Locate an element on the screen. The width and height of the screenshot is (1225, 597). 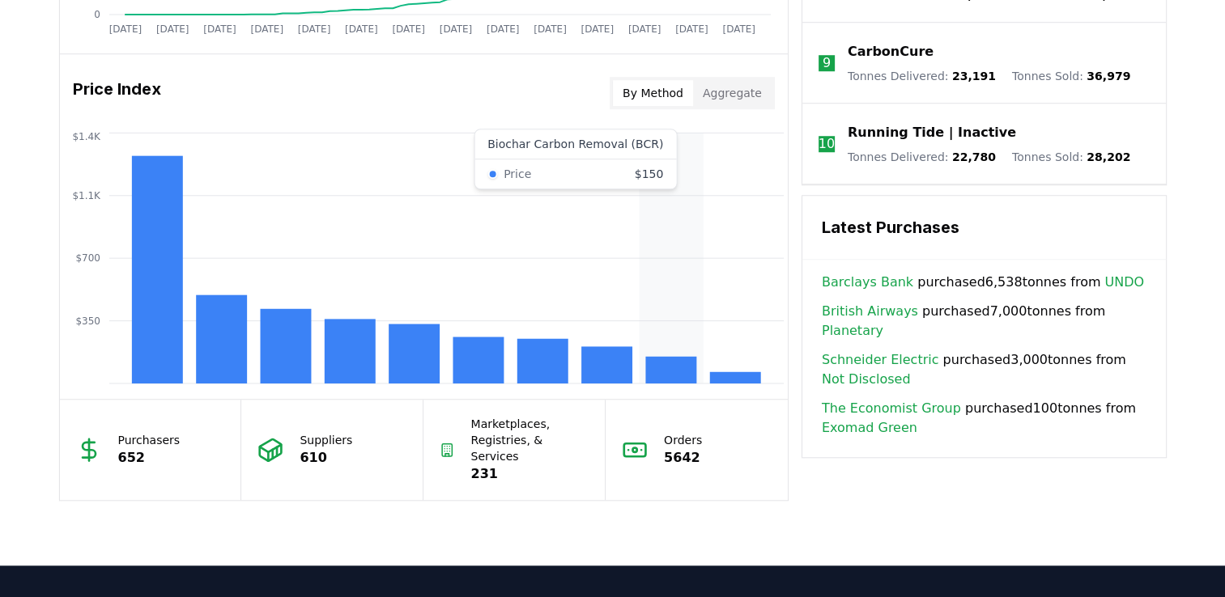
tspan: $350 is located at coordinates (87, 321).